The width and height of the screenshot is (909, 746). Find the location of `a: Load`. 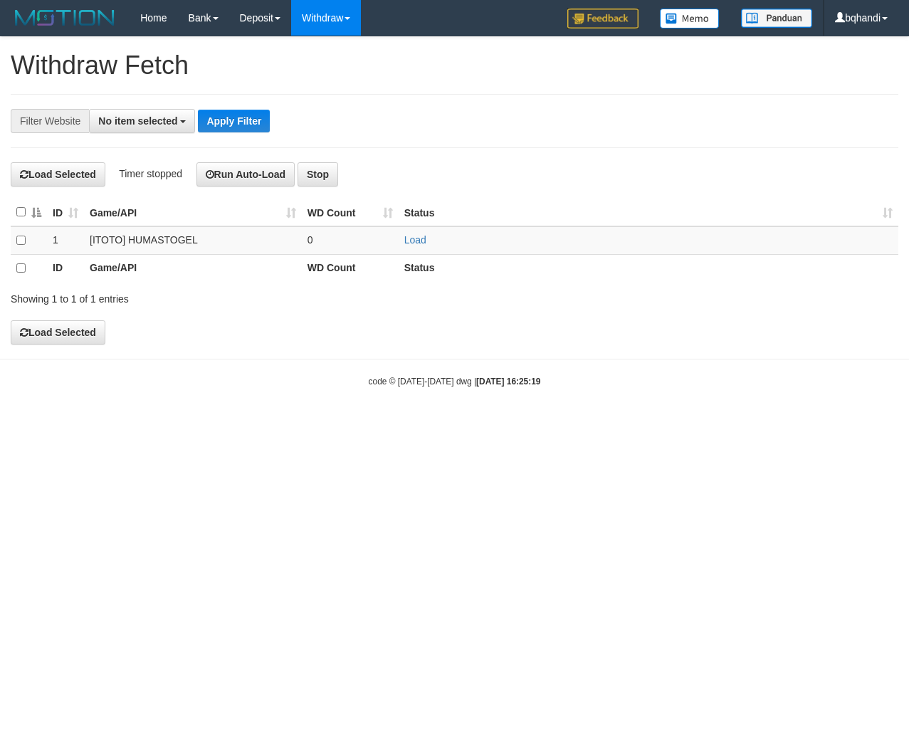

a: Load is located at coordinates (415, 240).